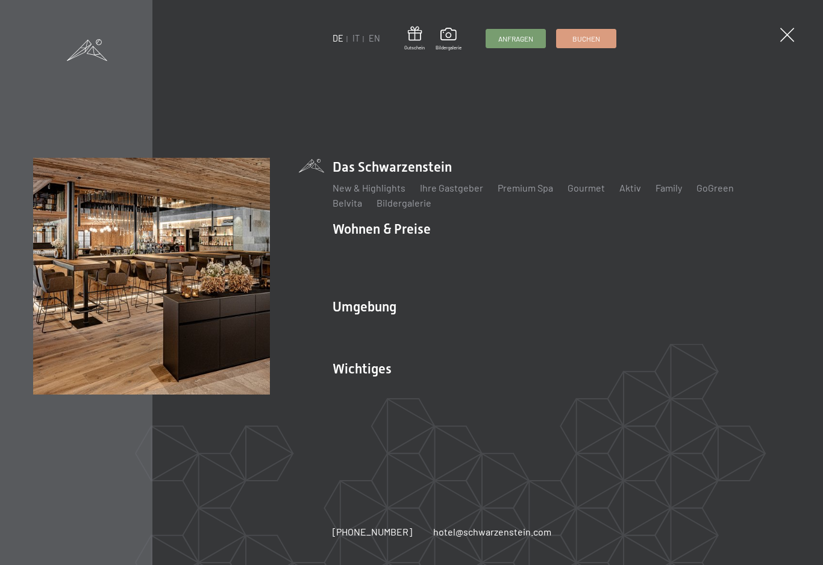 This screenshot has width=823, height=565. Describe the element at coordinates (347, 202) in the screenshot. I see `a: Belvita` at that location.